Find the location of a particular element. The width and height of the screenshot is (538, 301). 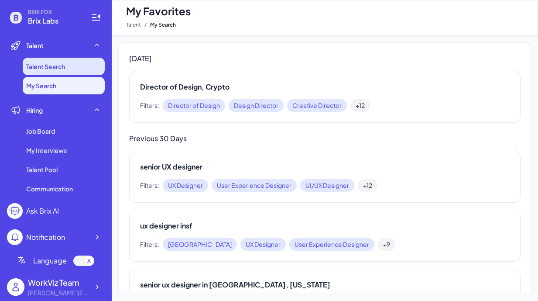

span: My Interviews is located at coordinates (46, 150).